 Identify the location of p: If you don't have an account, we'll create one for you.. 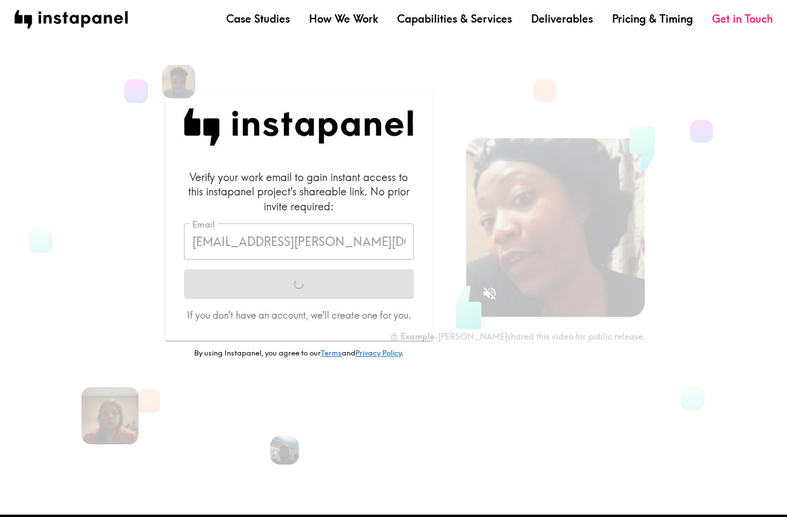
(299, 315).